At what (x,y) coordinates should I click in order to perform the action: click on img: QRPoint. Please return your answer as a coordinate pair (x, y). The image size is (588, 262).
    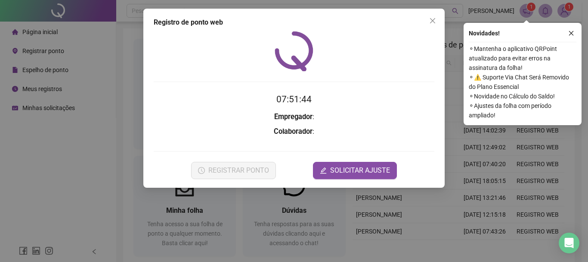
    Looking at the image, I should click on (294, 51).